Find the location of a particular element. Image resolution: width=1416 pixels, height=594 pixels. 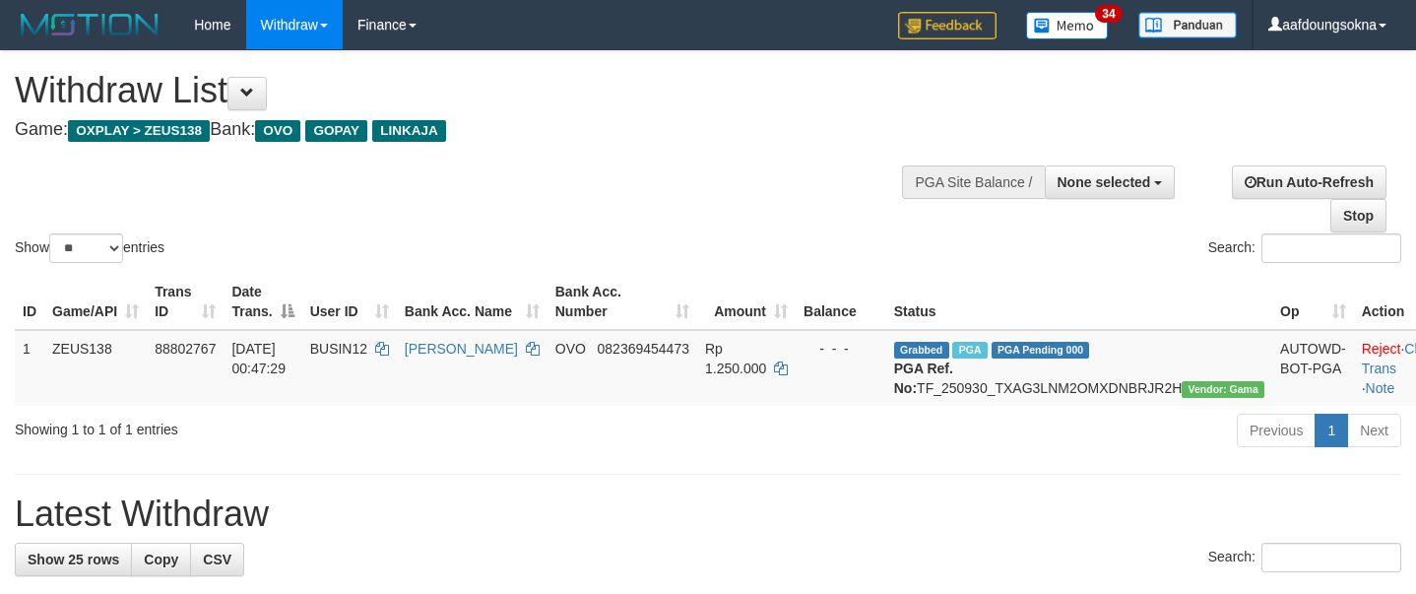

th: Bank Acc. Name: activate to sort column ascending is located at coordinates (472, 301).